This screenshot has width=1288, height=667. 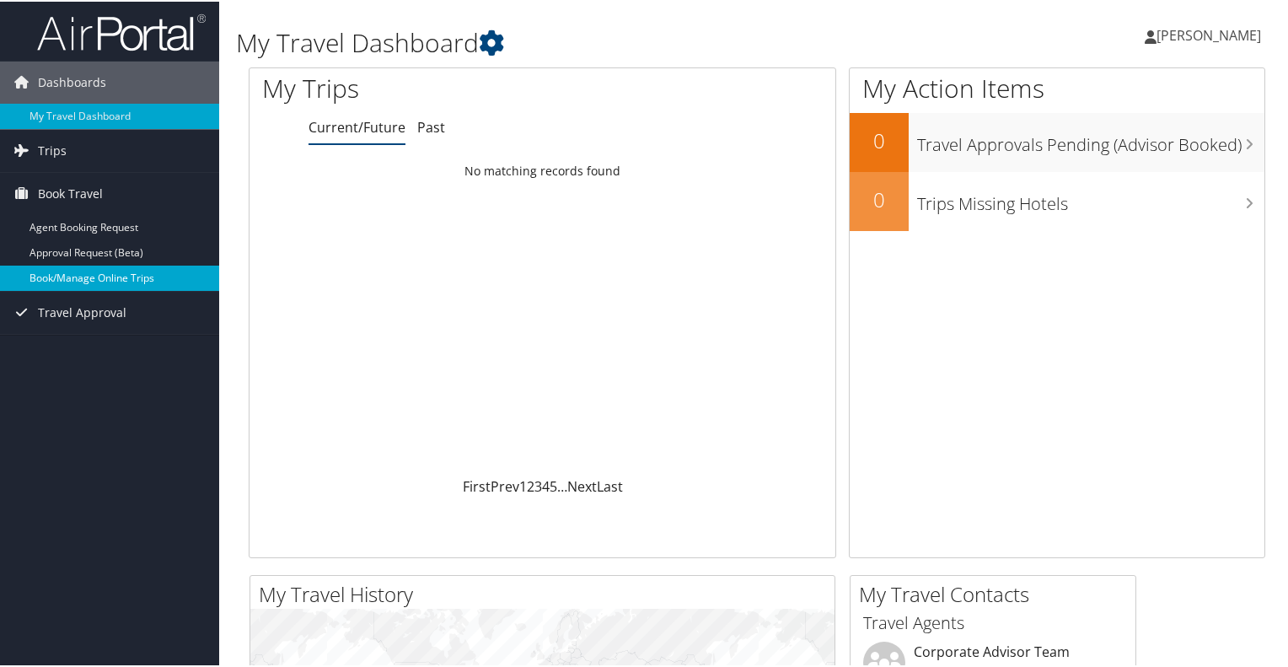 I want to click on h1: My Trips, so click(x=421, y=87).